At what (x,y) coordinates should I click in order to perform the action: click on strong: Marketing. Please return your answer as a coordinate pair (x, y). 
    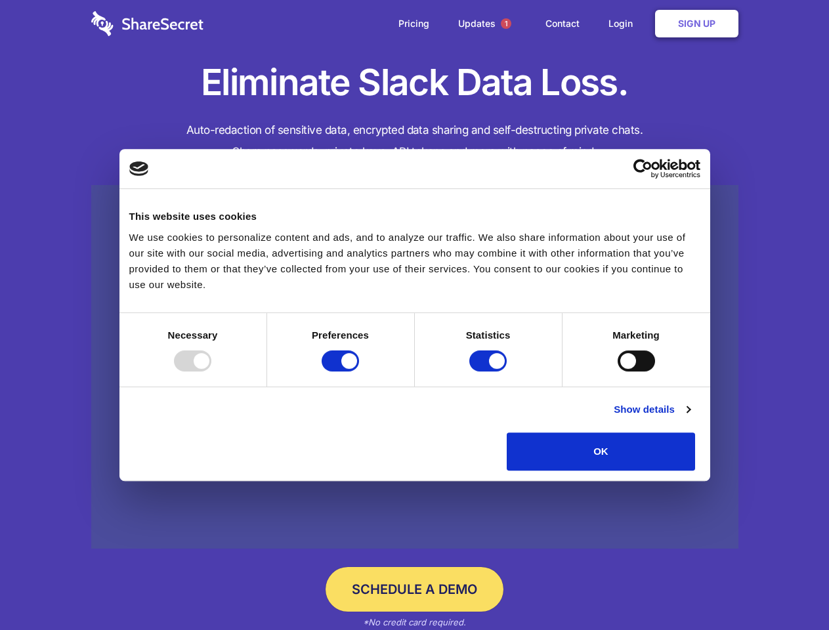
    Looking at the image, I should click on (636, 335).